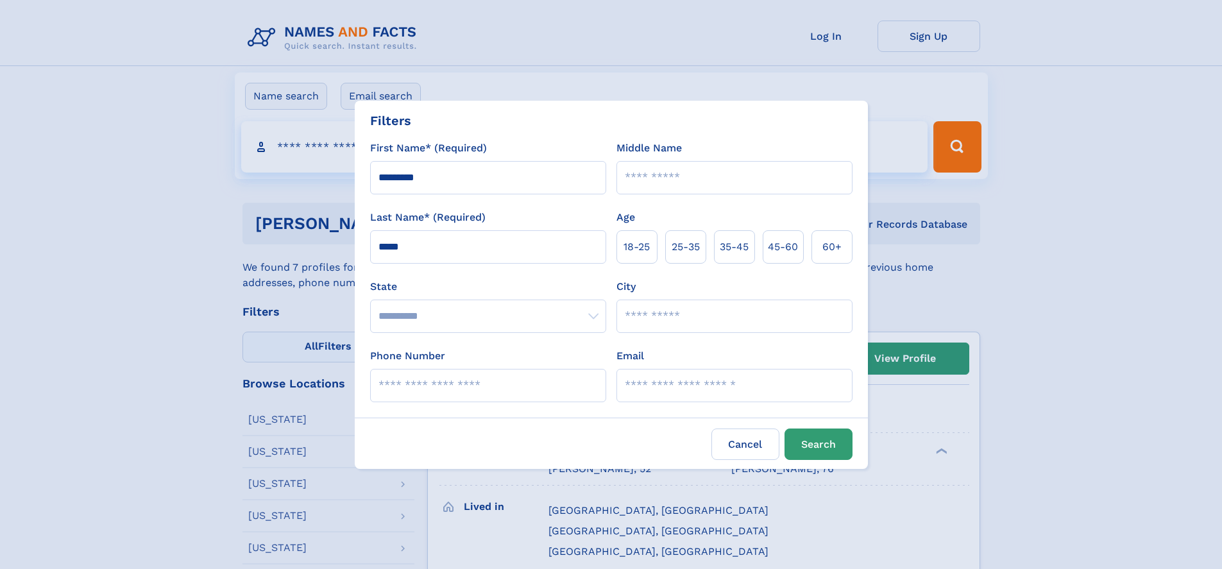 This screenshot has height=569, width=1222. What do you see at coordinates (782, 247) in the screenshot?
I see `span: 45‑60` at bounding box center [782, 247].